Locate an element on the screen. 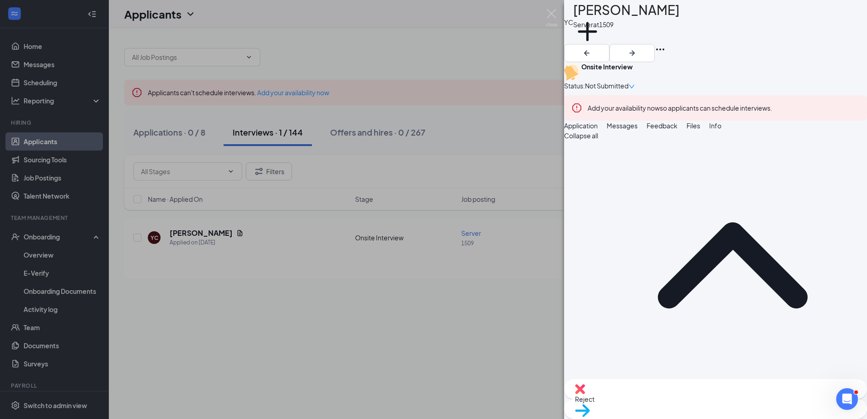 Image resolution: width=867 pixels, height=419 pixels. span: so applicants can schedule interviews. is located at coordinates (679, 108).